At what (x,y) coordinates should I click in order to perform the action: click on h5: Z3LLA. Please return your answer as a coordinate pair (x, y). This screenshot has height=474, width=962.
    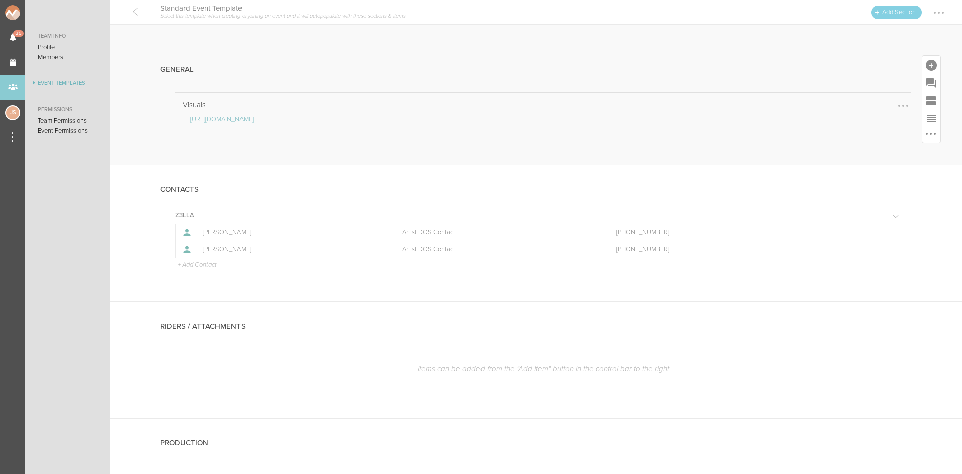
    Looking at the image, I should click on (185, 215).